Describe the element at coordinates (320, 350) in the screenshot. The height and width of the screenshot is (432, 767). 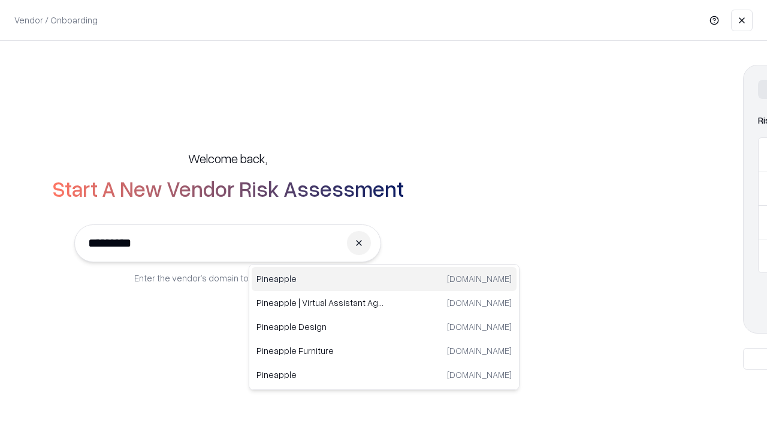
I see `p: Pineapple Furniture` at that location.